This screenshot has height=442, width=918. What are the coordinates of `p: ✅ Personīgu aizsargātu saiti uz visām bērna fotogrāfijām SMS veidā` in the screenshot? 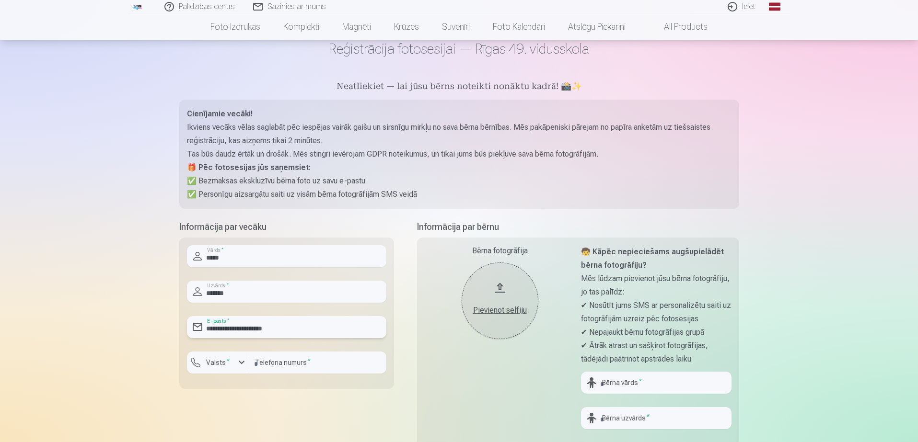 It's located at (459, 195).